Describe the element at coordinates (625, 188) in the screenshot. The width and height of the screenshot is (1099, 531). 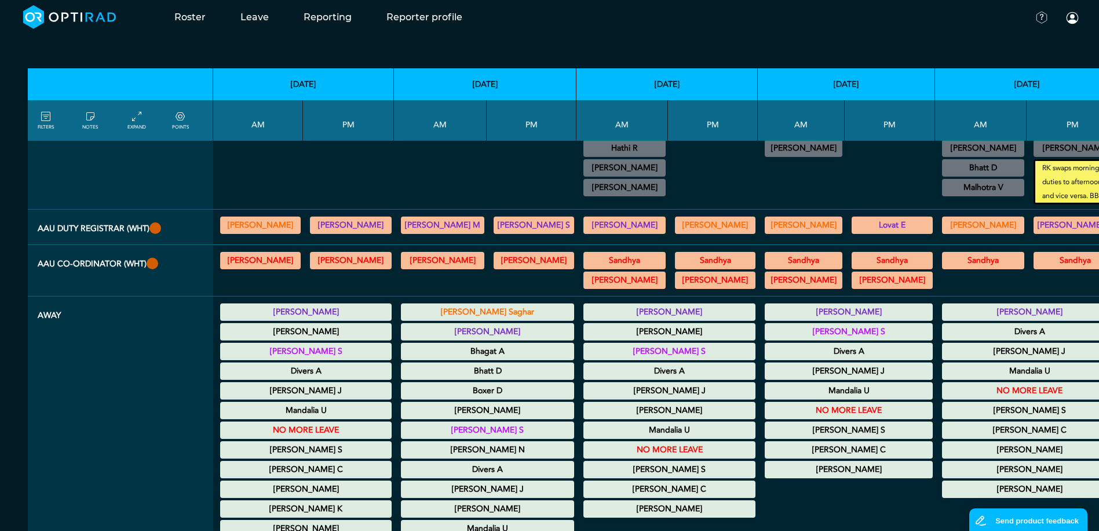
I see `div: General CT/General MRI/General XR 10:00 - 11:00` at that location.